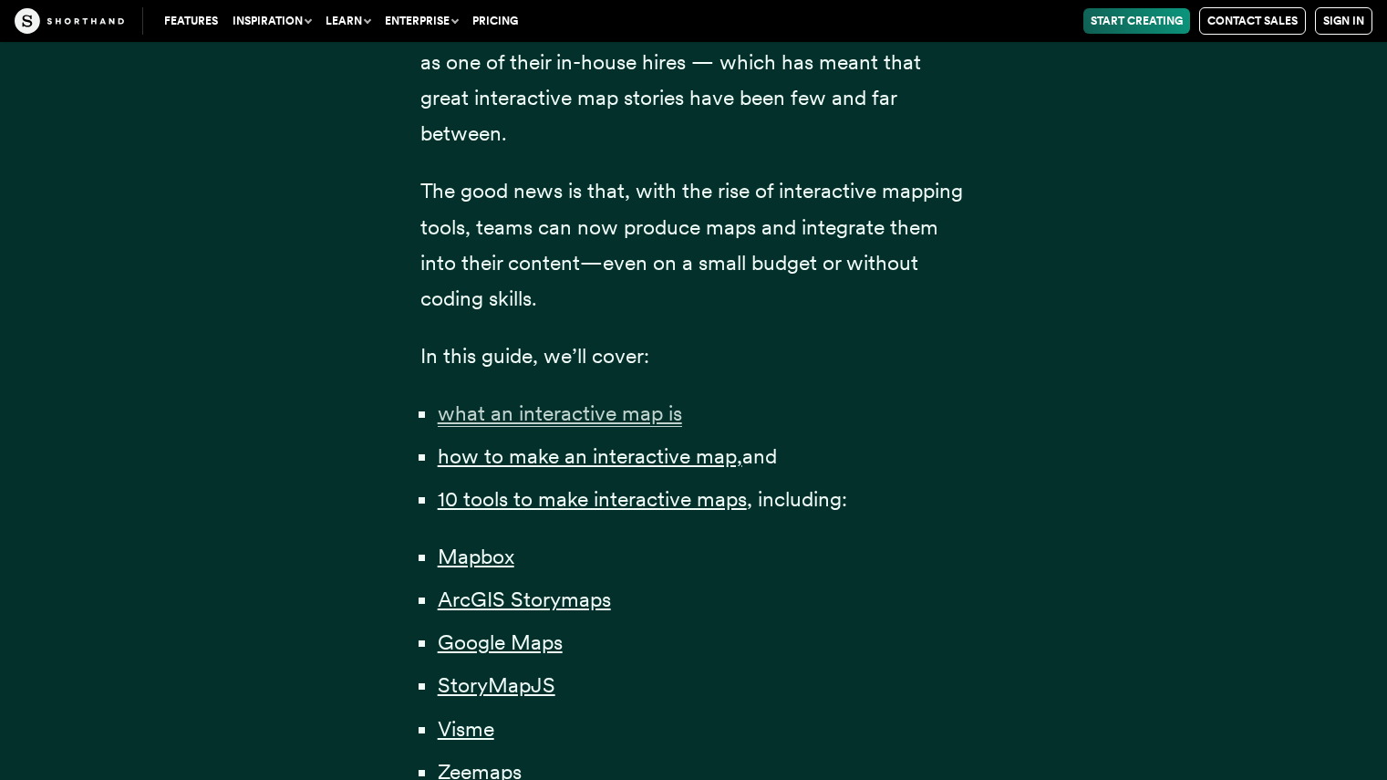 The width and height of the screenshot is (1387, 780). I want to click on button: Learn, so click(347, 21).